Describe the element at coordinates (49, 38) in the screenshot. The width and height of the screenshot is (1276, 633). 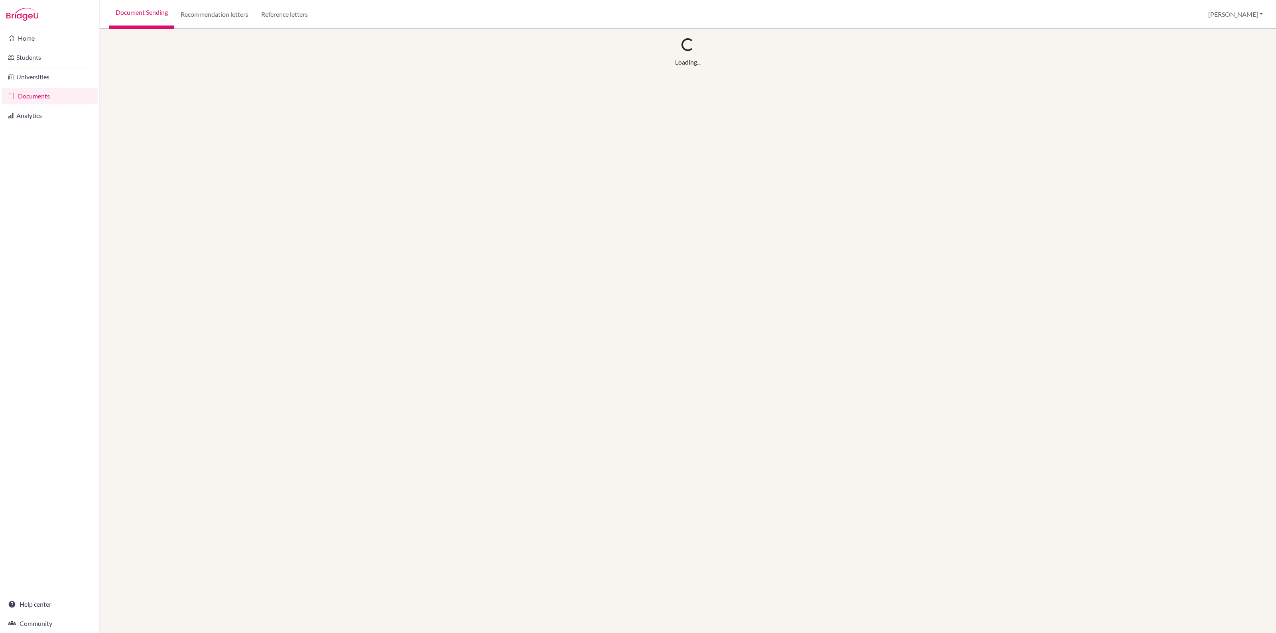
I see `a: Home` at that location.